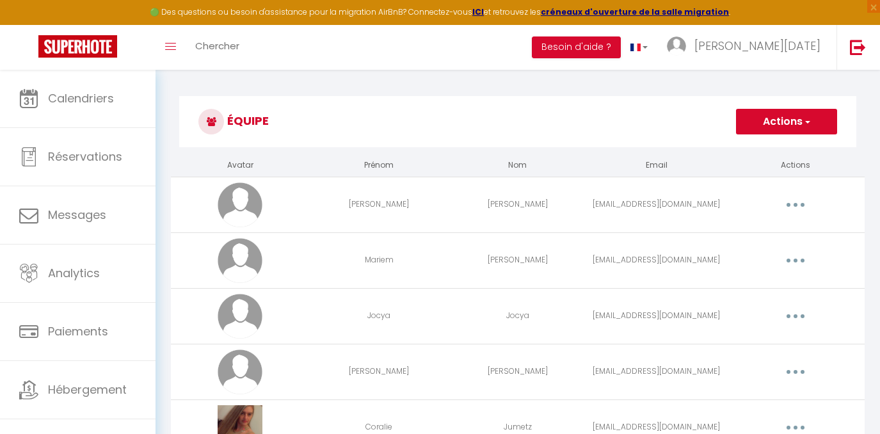 The image size is (880, 434). What do you see at coordinates (85, 156) in the screenshot?
I see `span: Réservations` at bounding box center [85, 156].